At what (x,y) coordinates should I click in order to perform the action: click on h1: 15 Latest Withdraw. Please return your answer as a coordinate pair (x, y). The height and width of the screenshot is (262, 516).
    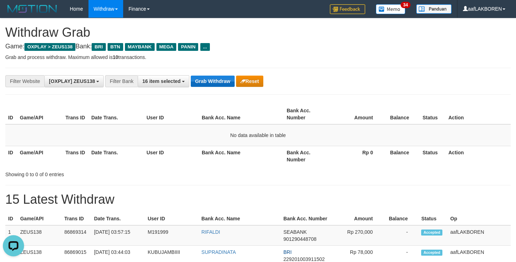
    Looking at the image, I should click on (258, 200).